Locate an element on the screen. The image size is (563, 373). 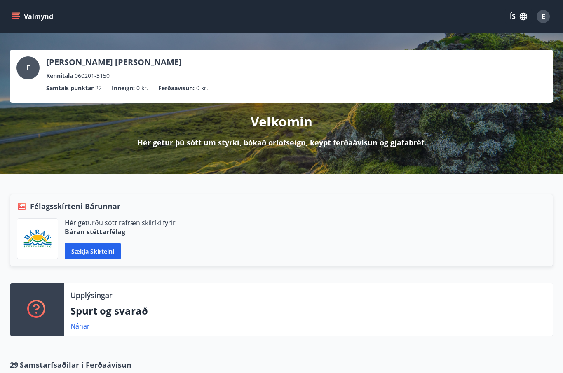
span: Samstarfsaðilar í Ferðaávísun is located at coordinates (75, 365).